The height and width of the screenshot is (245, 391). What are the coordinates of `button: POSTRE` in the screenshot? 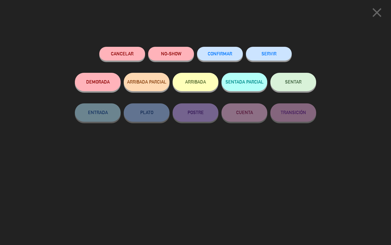 It's located at (195, 112).